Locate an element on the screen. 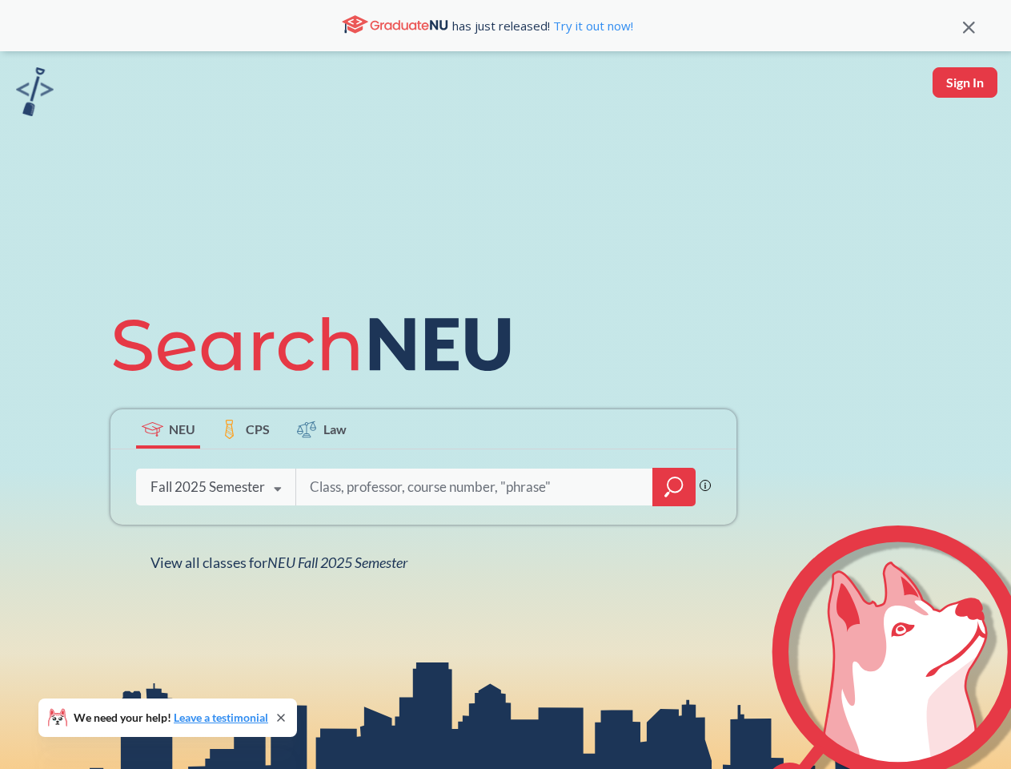 Image resolution: width=1011 pixels, height=769 pixels. button: Sign In is located at coordinates (965, 82).